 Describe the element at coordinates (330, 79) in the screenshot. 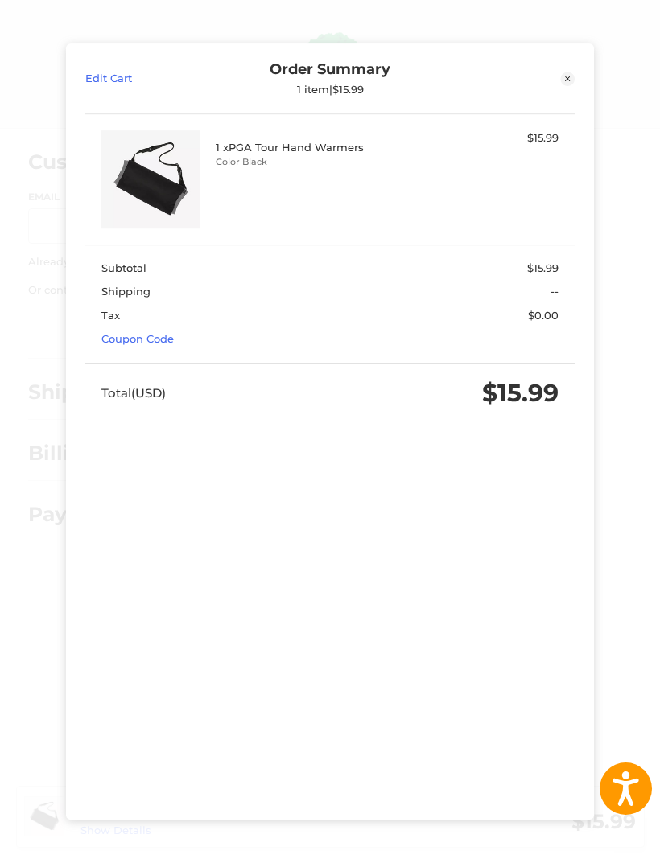

I see `div: Order Summary` at that location.